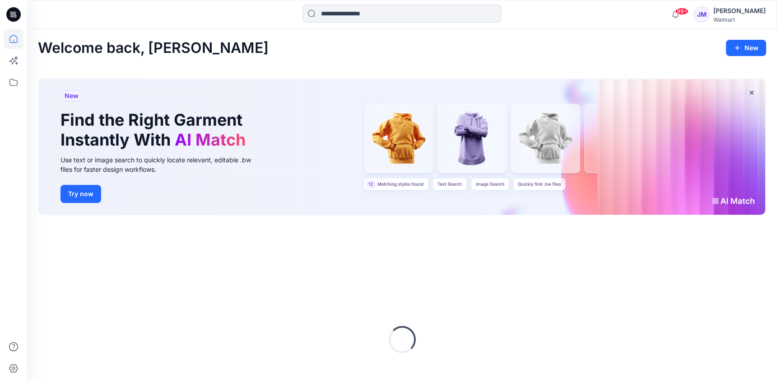 The image size is (777, 382). What do you see at coordinates (740, 19) in the screenshot?
I see `div: Walmart` at bounding box center [740, 19].